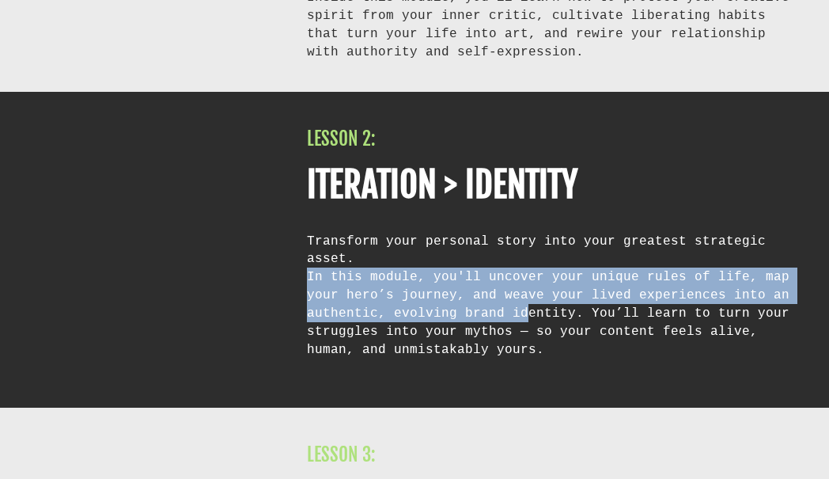  I want to click on div: In this module, you'll uncover your unique rules of life, map your hero’s journey, and weave your..., so click(550, 321).